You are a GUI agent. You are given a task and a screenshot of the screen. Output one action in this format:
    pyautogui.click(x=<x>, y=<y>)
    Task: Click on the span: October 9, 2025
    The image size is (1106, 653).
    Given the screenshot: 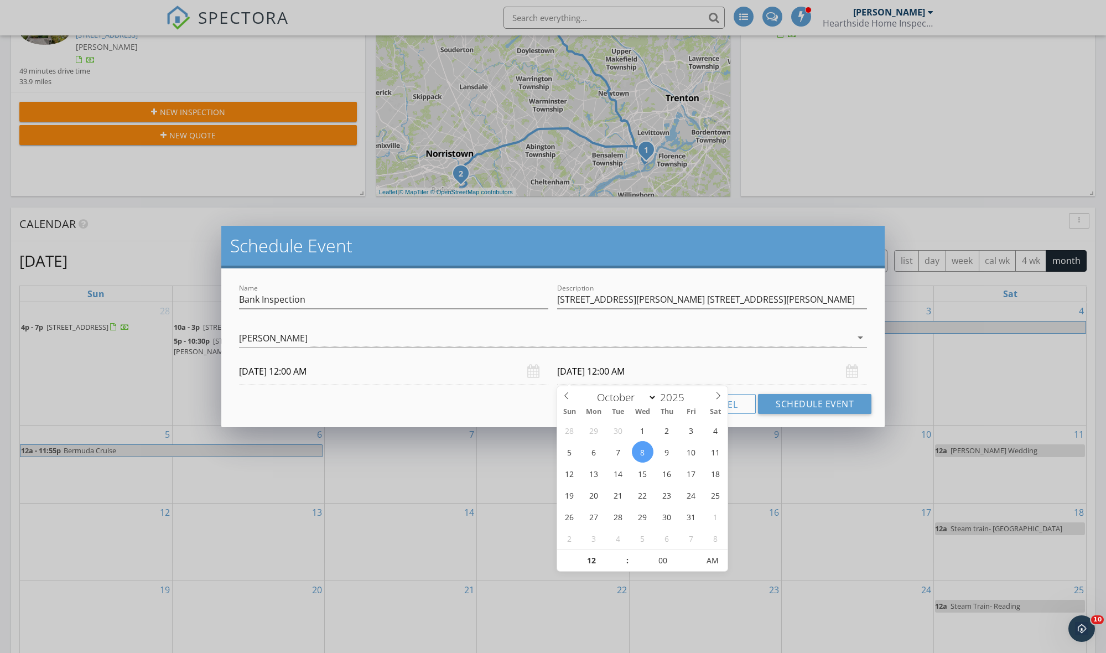 What is the action you would take?
    pyautogui.click(x=667, y=451)
    